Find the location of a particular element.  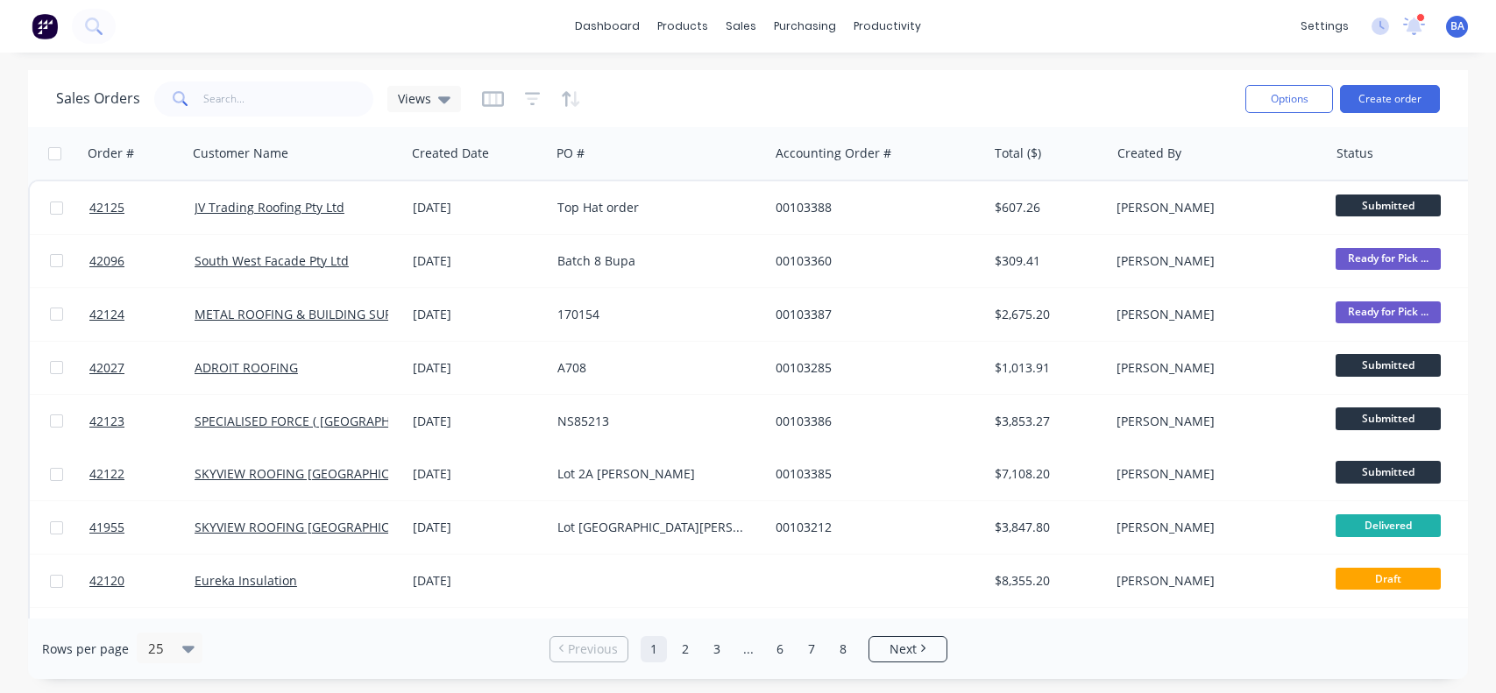

a: 42120 is located at coordinates (142, 581).